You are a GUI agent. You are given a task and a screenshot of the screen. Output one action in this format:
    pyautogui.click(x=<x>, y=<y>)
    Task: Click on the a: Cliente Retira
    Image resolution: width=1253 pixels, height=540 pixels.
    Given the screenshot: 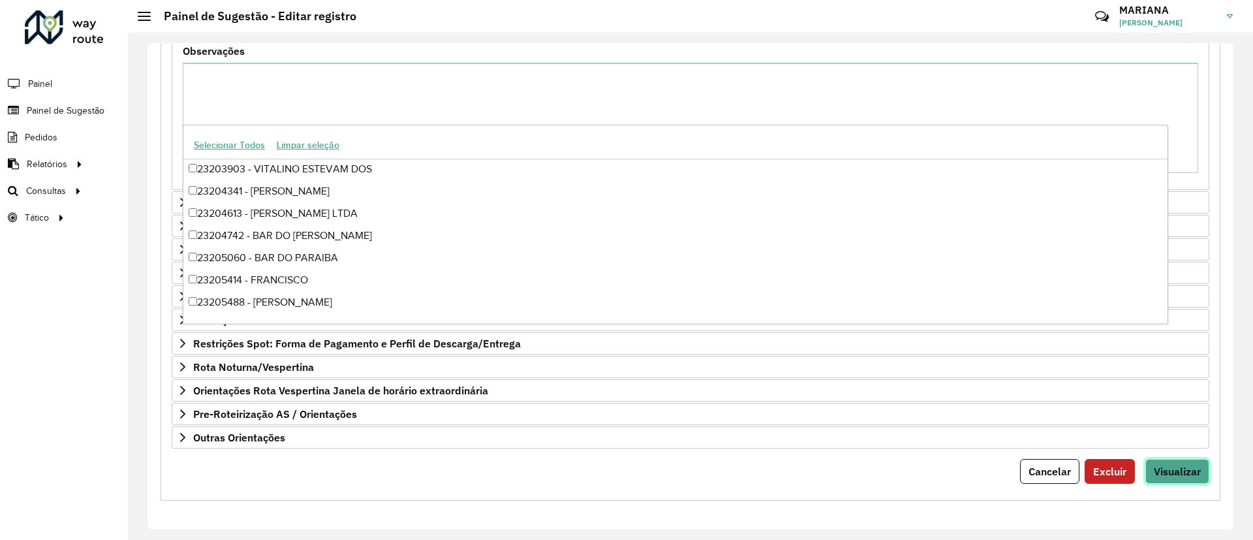 What is the action you would take?
    pyautogui.click(x=690, y=273)
    